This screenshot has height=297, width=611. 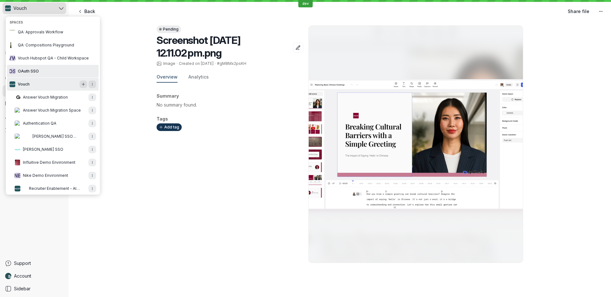 I want to click on span: S, so click(x=14, y=71).